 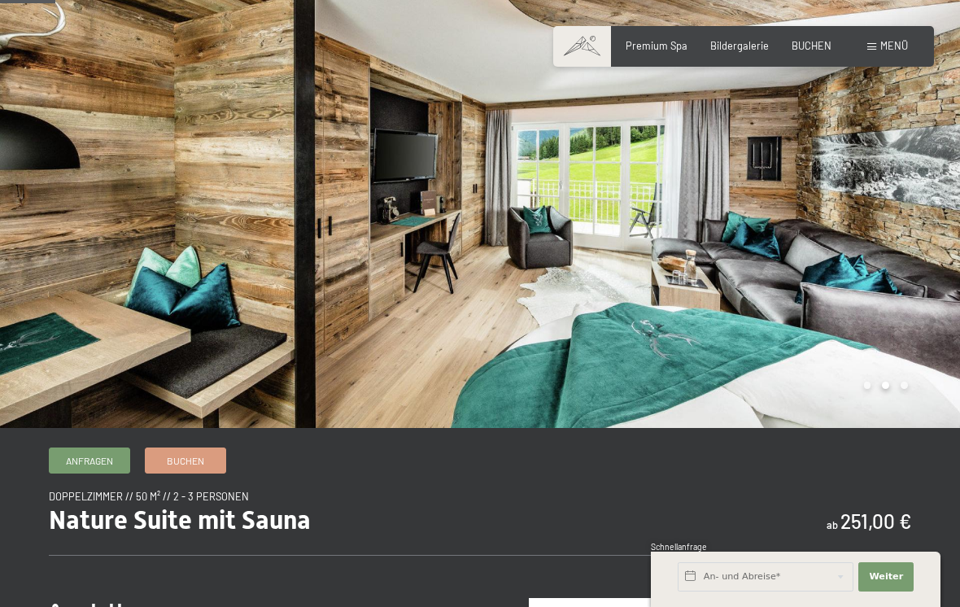 I want to click on a: Buchen, so click(x=186, y=461).